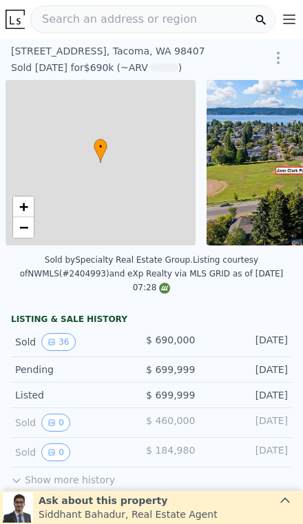  I want to click on div: Sold by Specialty Real Estate Group ., so click(119, 260).